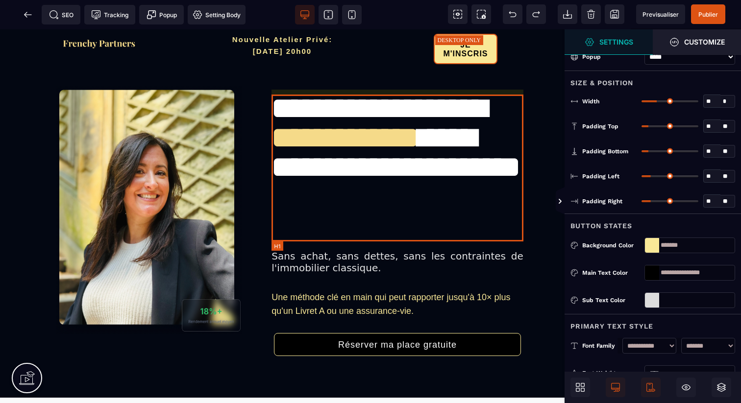 Image resolution: width=741 pixels, height=403 pixels. I want to click on span: Sans achat, sans dettes, sans les contraintes de l'immobilier classique., so click(397, 233).